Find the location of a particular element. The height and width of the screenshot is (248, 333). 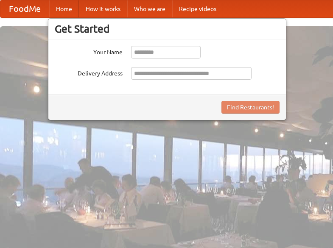

a: Home is located at coordinates (64, 9).